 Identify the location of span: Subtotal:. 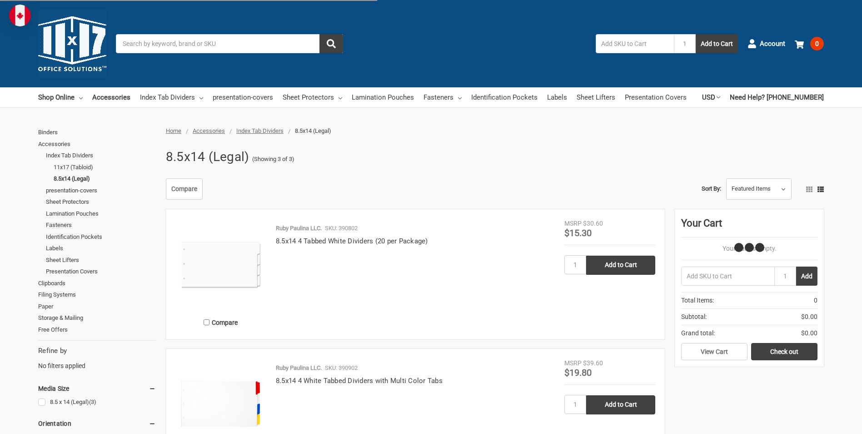
(694, 316).